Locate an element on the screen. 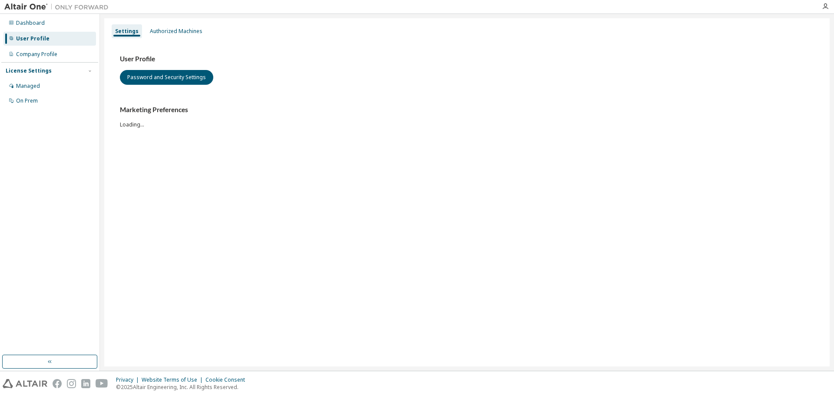 The width and height of the screenshot is (834, 396). div: Dashboard is located at coordinates (30, 23).